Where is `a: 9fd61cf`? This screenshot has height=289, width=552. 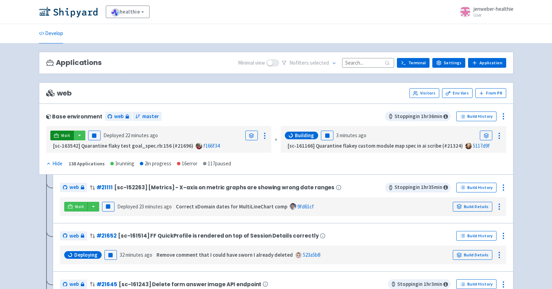
a: 9fd61cf is located at coordinates (306, 206).